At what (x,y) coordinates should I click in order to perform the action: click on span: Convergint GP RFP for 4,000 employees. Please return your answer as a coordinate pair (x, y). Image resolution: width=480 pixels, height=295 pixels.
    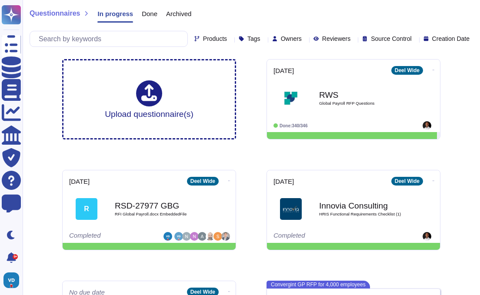
    Looking at the image, I should click on (318, 285).